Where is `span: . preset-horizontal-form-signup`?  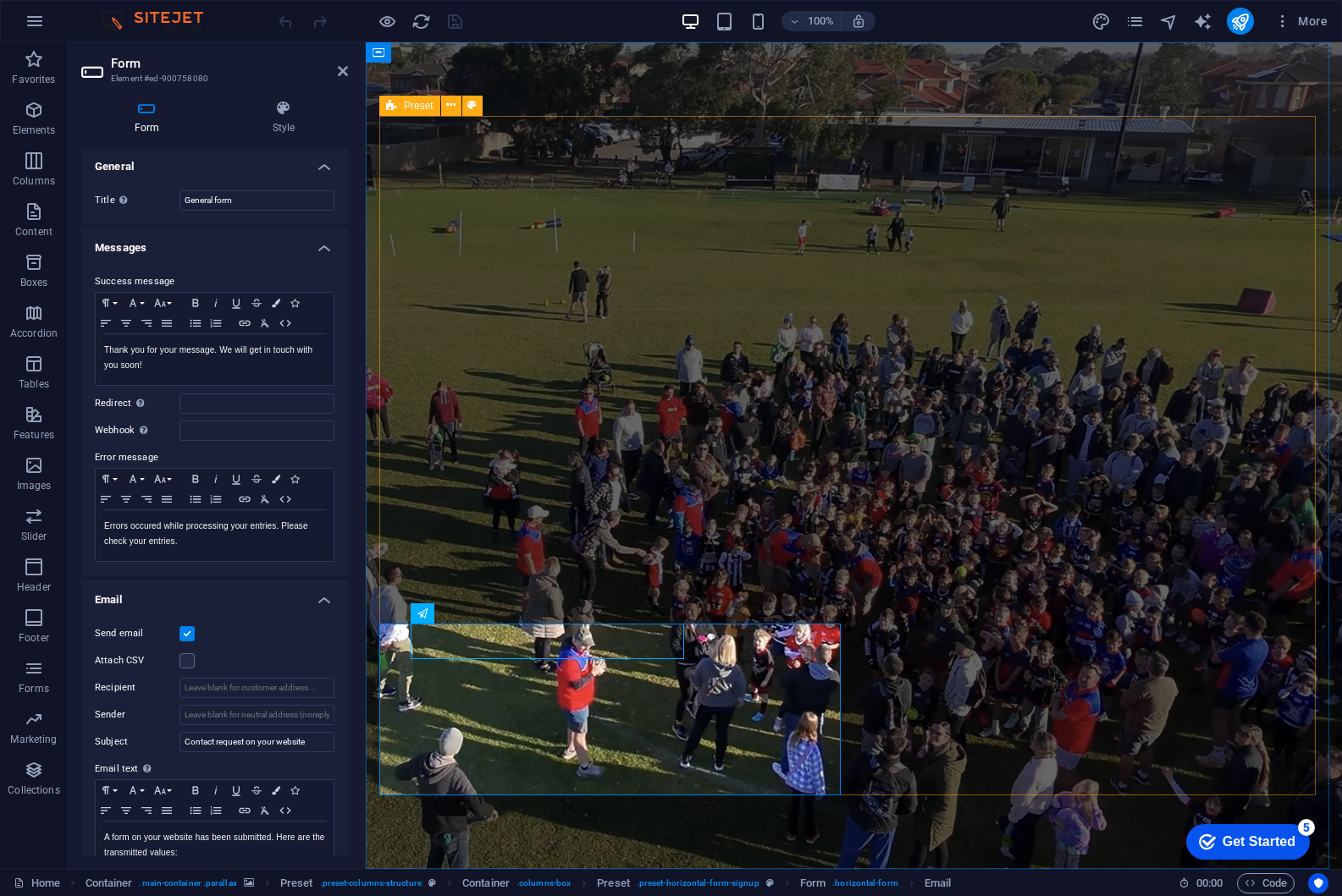
span: . preset-horizontal-form-signup is located at coordinates (697, 883).